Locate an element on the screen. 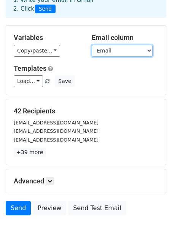 Image resolution: width=172 pixels, height=242 pixels. a: Send is located at coordinates (18, 208).